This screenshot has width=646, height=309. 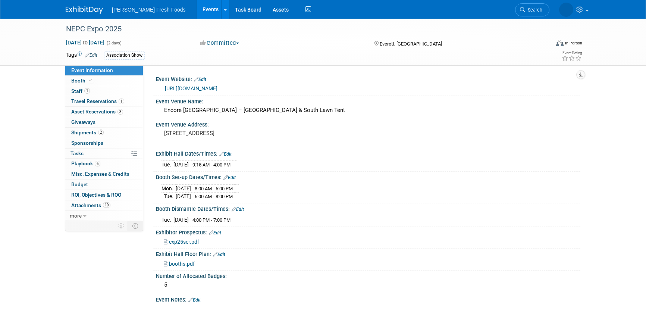 What do you see at coordinates (368, 100) in the screenshot?
I see `div: Event Venue Name:` at bounding box center [368, 100].